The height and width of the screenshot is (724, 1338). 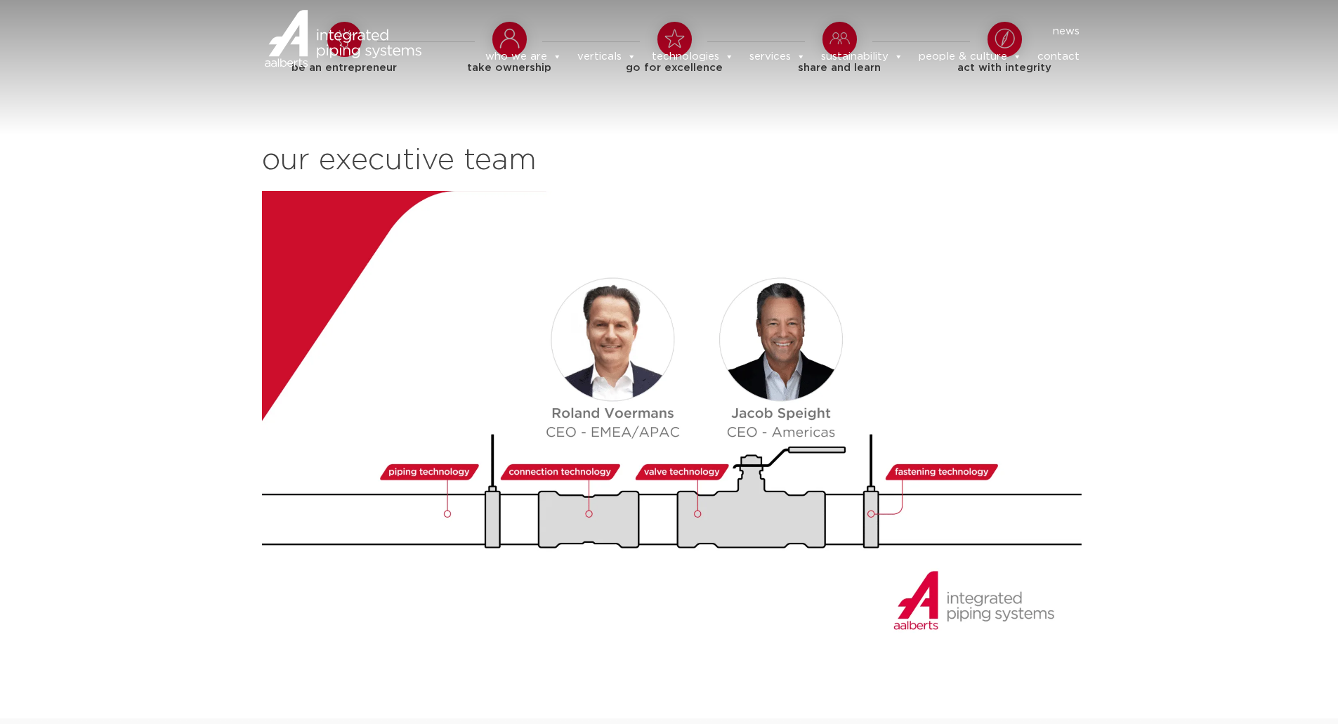 What do you see at coordinates (674, 161) in the screenshot?
I see `h2: our executive team` at bounding box center [674, 161].